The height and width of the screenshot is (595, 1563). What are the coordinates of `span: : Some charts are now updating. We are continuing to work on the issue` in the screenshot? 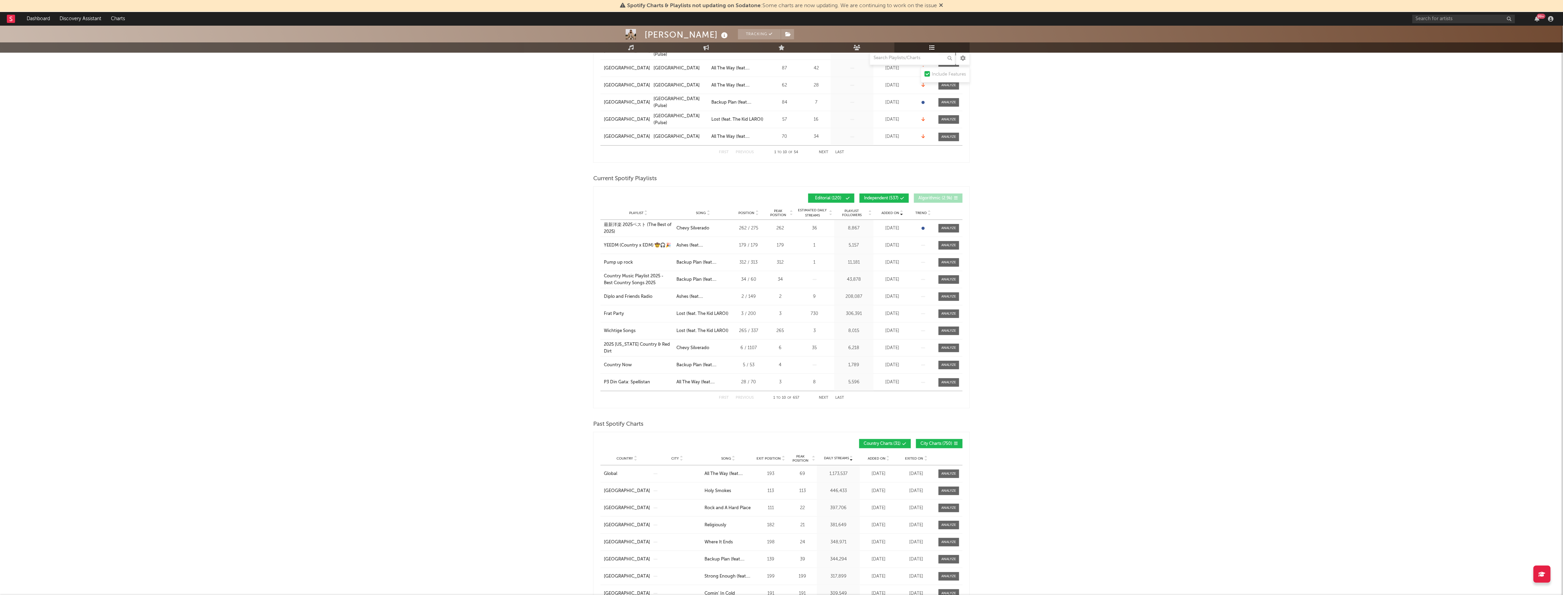 It's located at (782, 6).